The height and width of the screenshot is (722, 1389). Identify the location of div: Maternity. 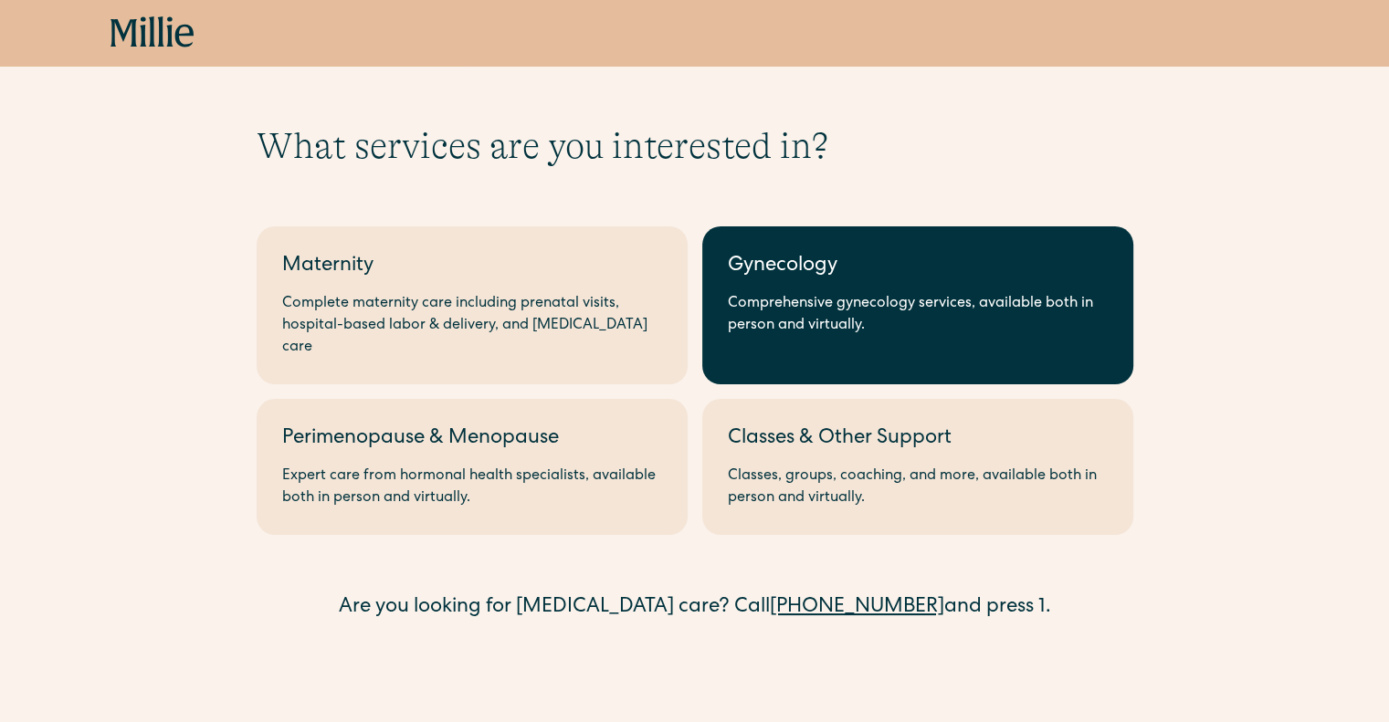
(472, 267).